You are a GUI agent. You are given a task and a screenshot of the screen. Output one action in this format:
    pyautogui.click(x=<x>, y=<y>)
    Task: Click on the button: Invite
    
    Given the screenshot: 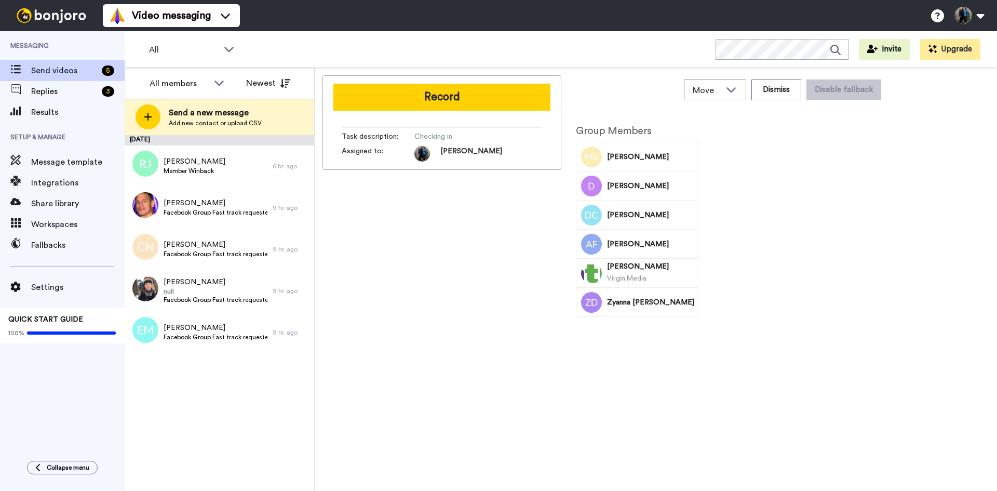 What is the action you would take?
    pyautogui.click(x=884, y=49)
    